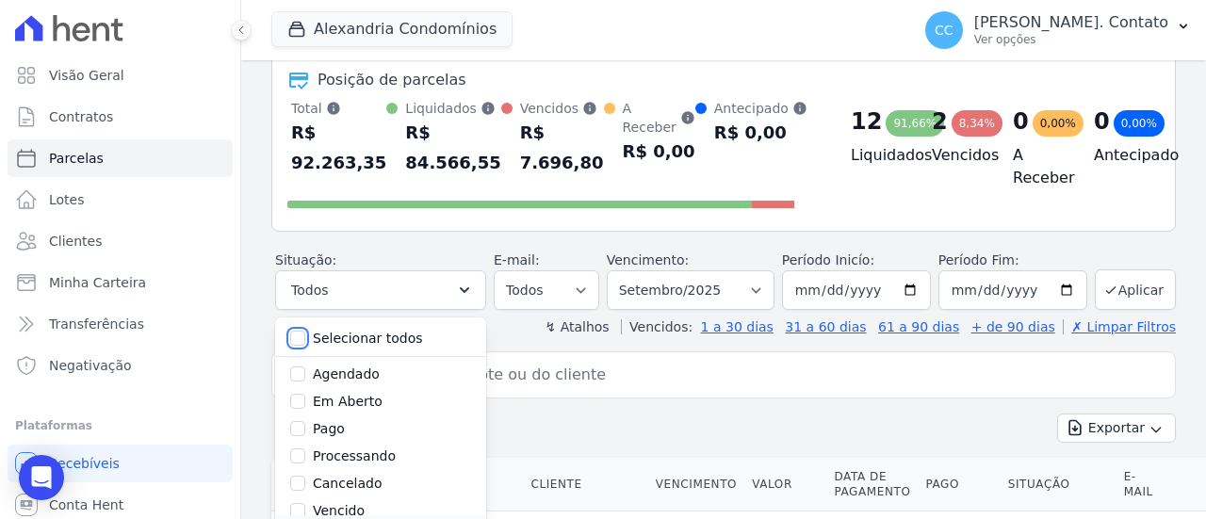 The height and width of the screenshot is (519, 1206). Describe the element at coordinates (120, 75) in the screenshot. I see `a: Visão Geral` at that location.